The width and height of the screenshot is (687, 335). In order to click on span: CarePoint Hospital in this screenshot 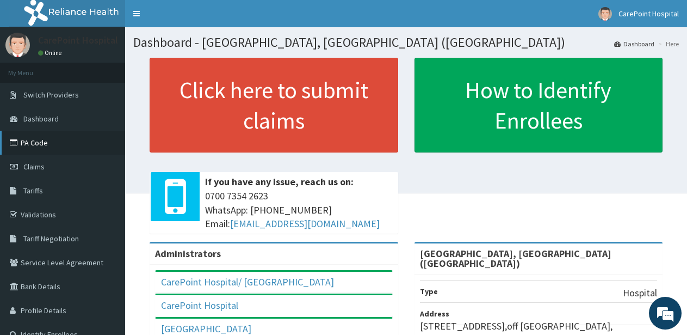, I will do `click(649, 14)`.